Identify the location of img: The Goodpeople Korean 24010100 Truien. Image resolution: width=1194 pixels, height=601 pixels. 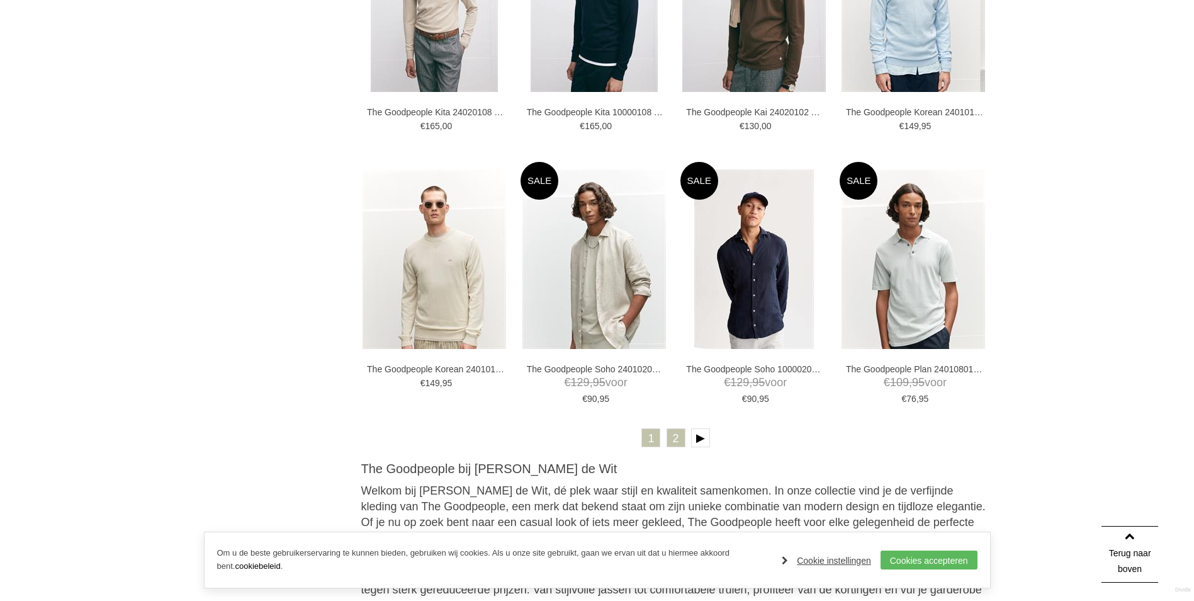
(434, 259).